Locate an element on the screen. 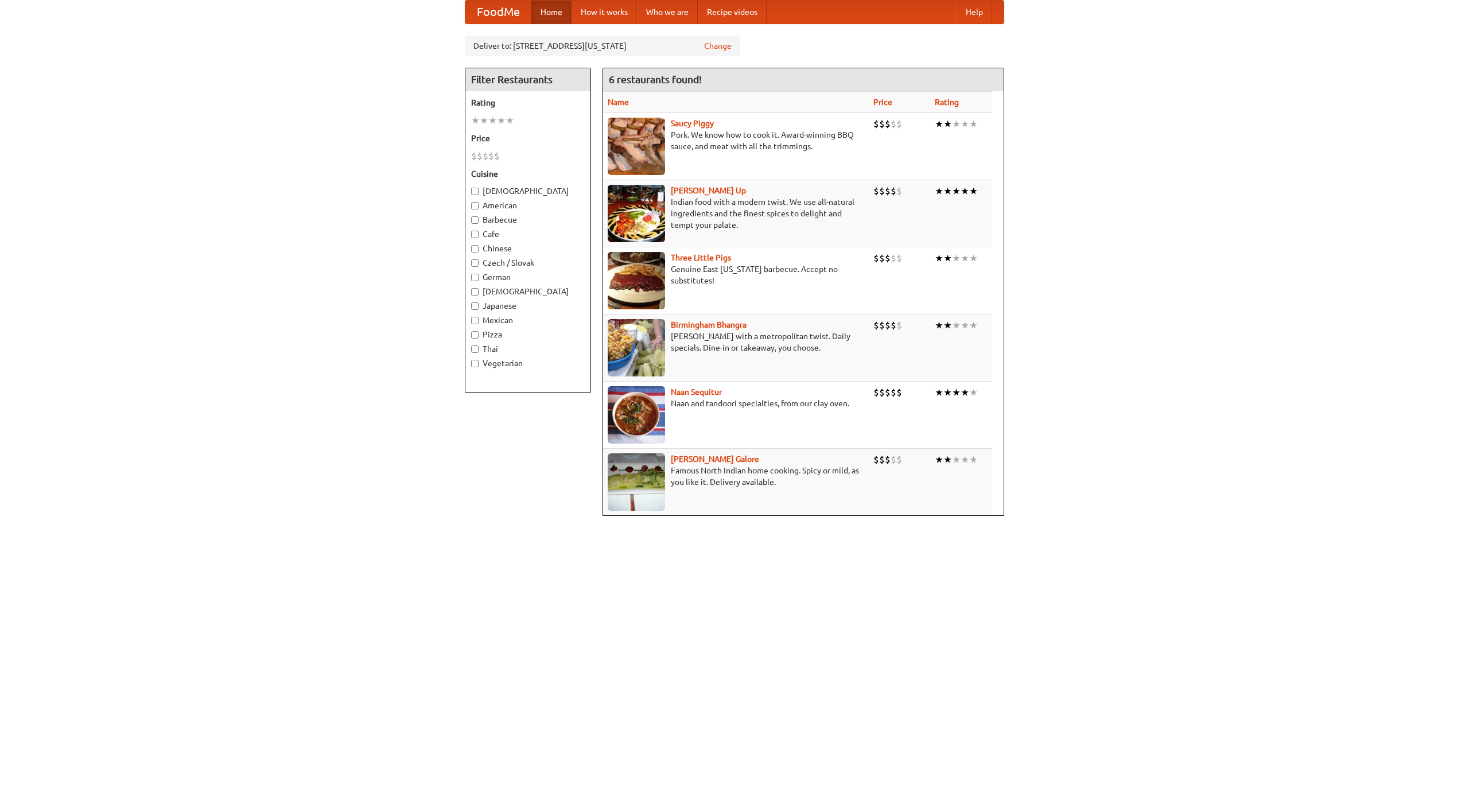 The width and height of the screenshot is (1469, 812). h4: Filter Restaurants is located at coordinates (527, 80).